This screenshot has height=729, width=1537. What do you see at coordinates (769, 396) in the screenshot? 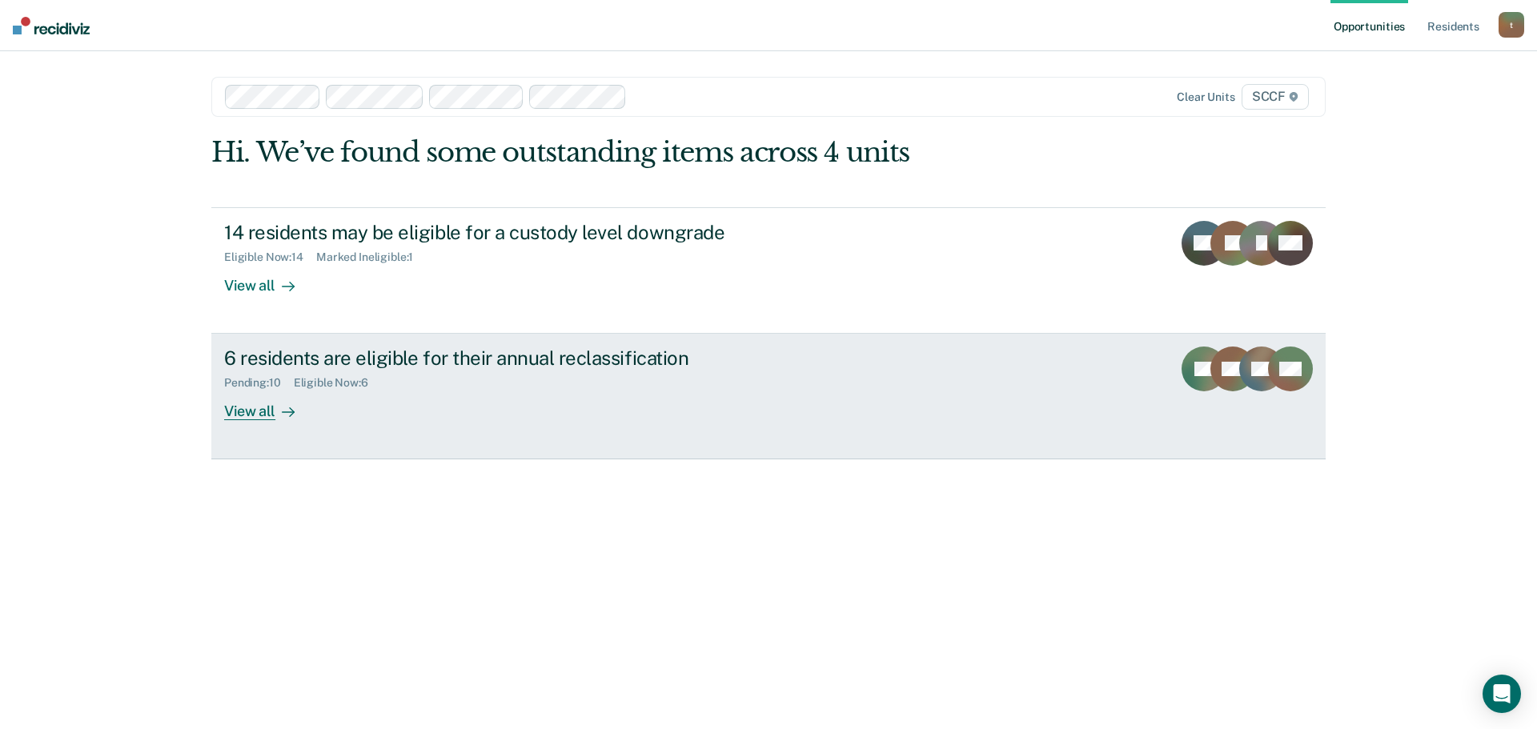
I see `a: 6 residents are eligible for their annual reclassificationPending:10Eligible Now:6View all` at bounding box center [769, 396].